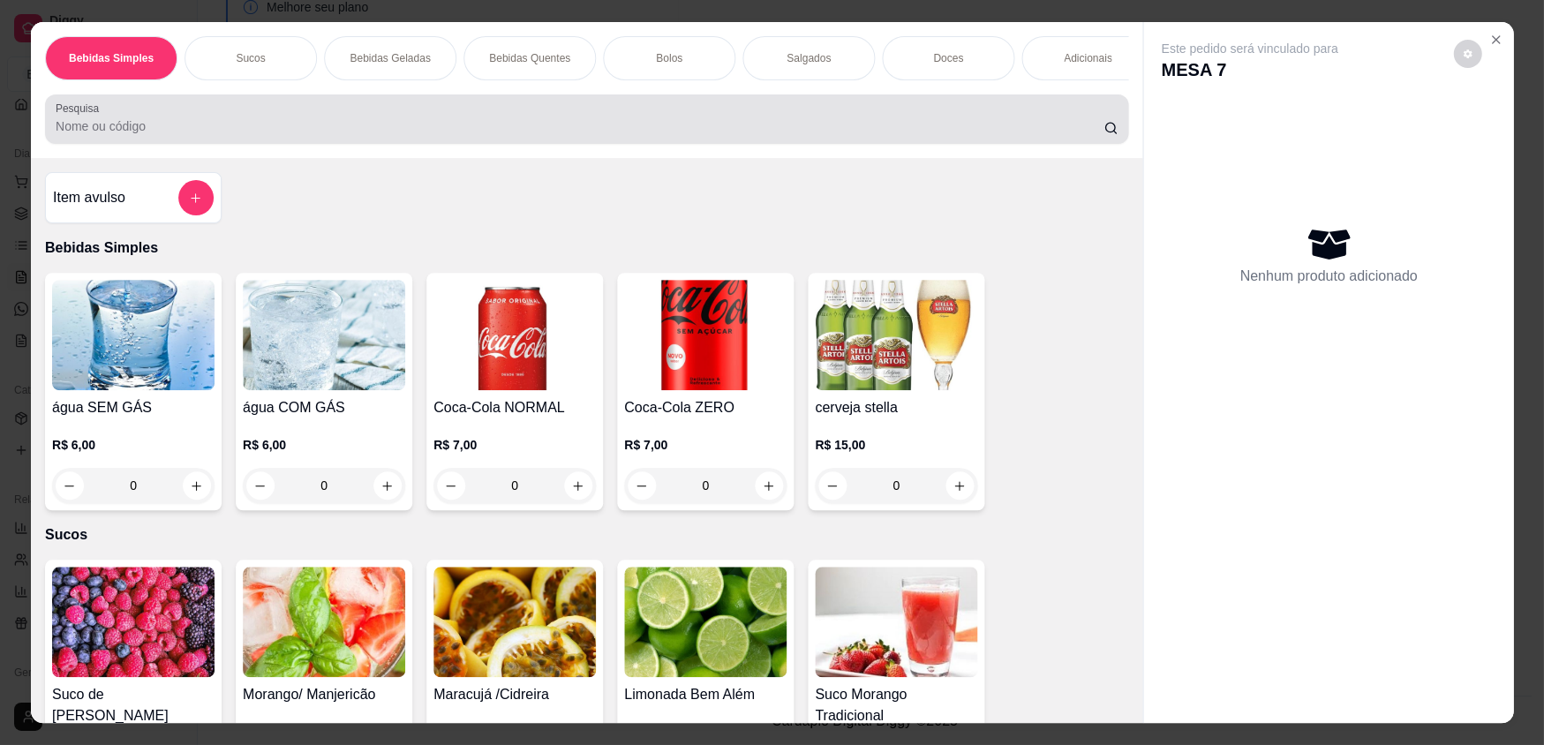  I want to click on h4: Limonada Bem Além, so click(705, 696).